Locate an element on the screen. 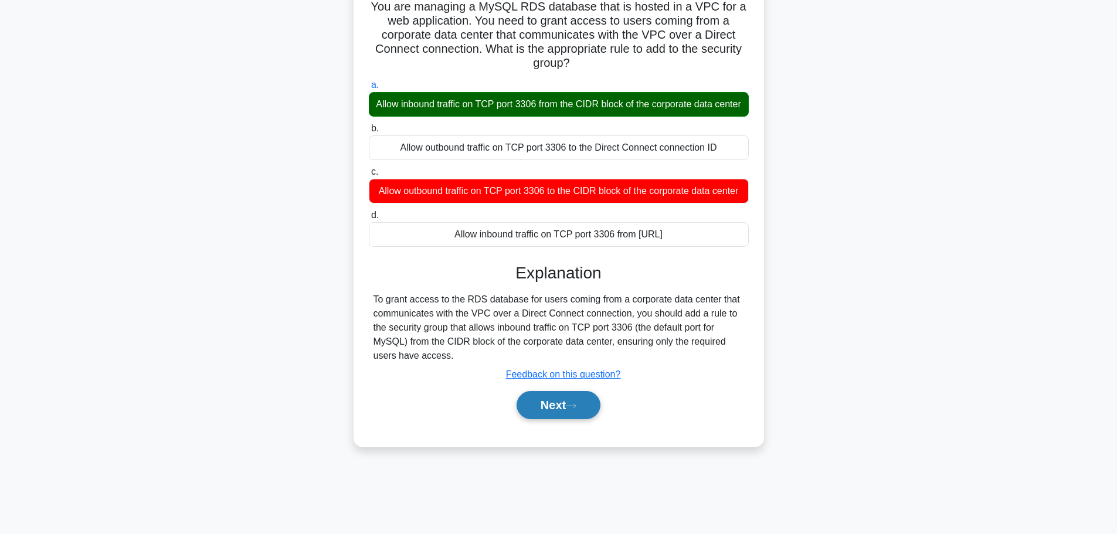 The height and width of the screenshot is (534, 1117). u: Feedback on this question? is located at coordinates (564, 374).